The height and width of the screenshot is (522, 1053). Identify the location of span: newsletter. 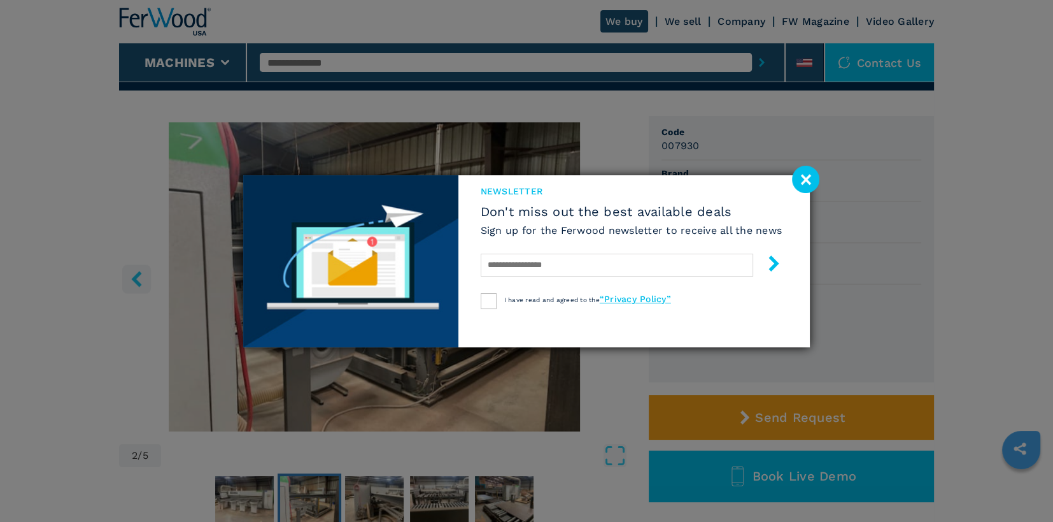
(632, 191).